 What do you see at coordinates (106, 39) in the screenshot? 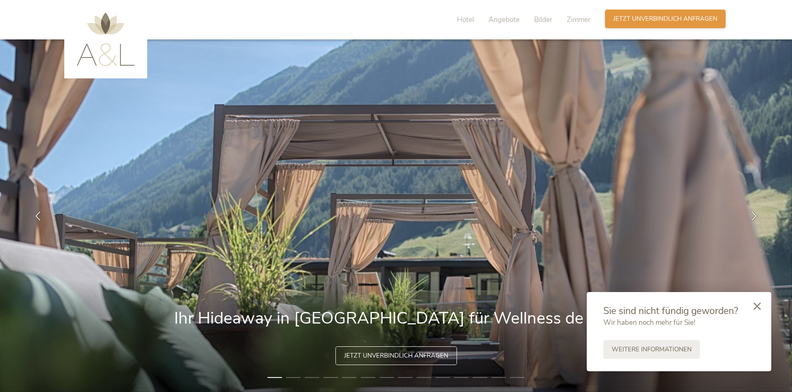
I see `a: AMONTI & LUNARIS Wellnessresort` at bounding box center [106, 39].